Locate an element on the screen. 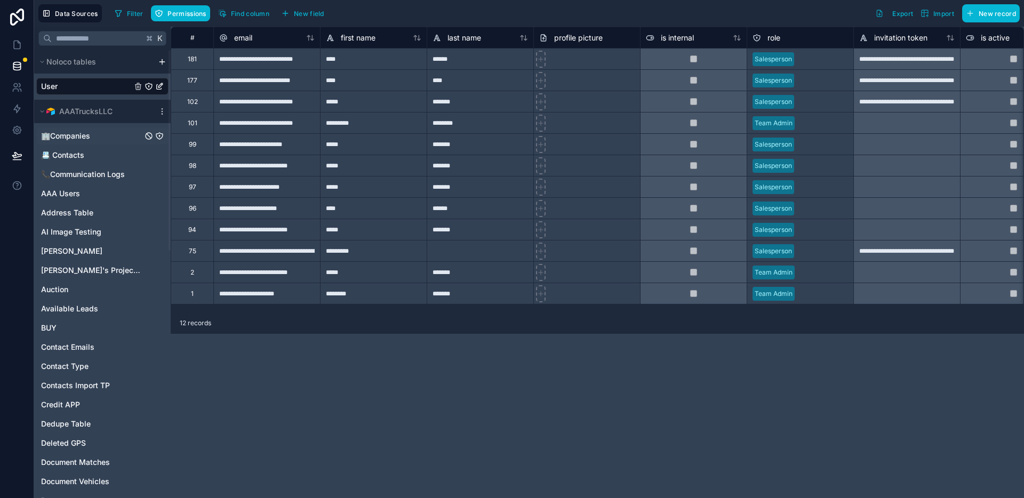  span: User is located at coordinates (49, 86).